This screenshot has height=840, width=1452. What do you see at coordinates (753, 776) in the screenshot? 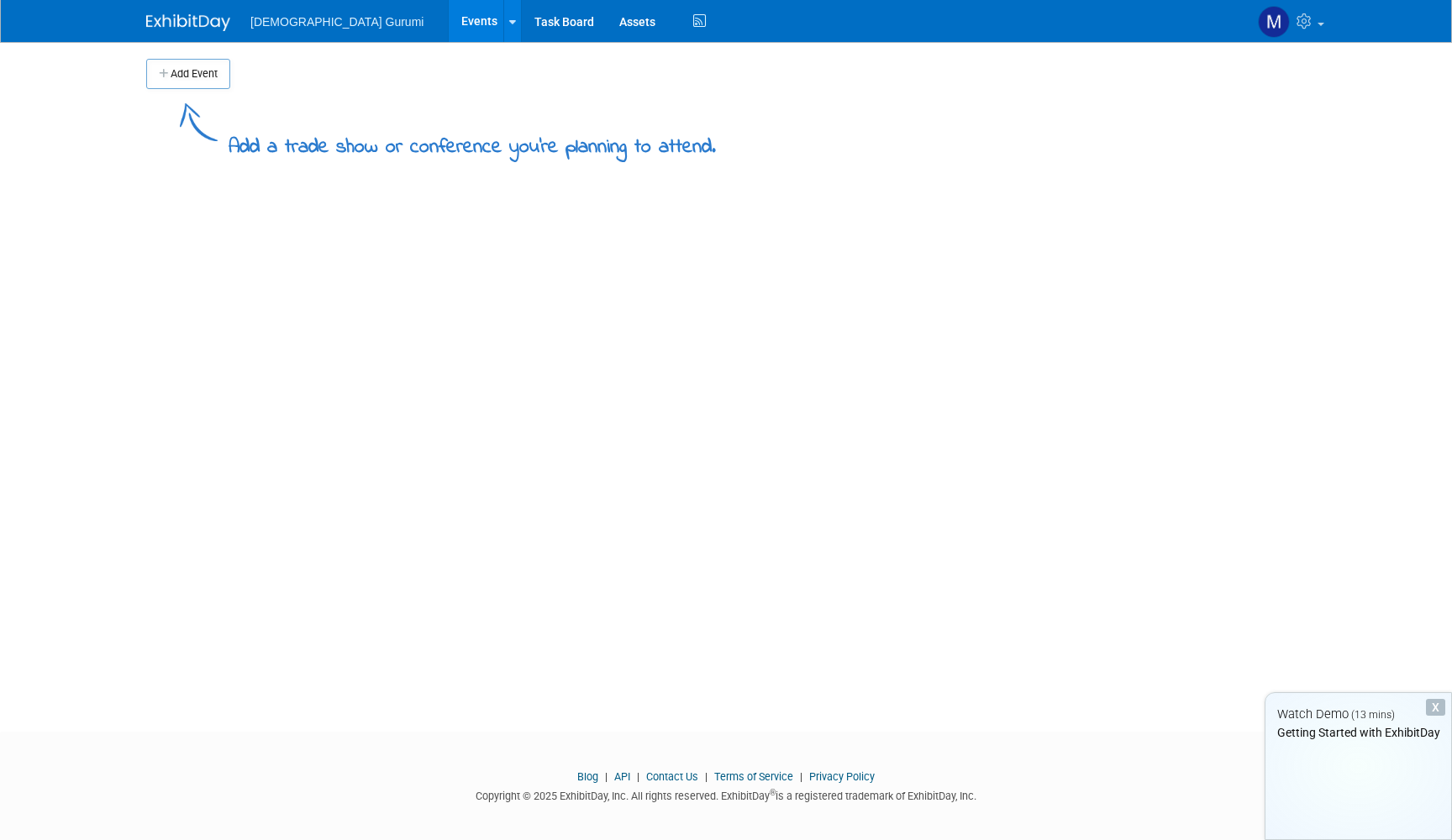
I see `a: Terms of Service` at bounding box center [753, 776].